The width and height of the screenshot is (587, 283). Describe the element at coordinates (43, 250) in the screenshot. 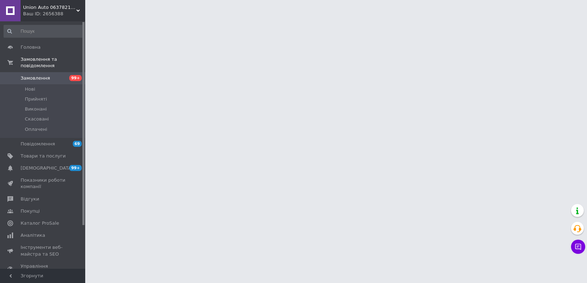

I see `span: Інструменти веб-майстра та SEO` at that location.